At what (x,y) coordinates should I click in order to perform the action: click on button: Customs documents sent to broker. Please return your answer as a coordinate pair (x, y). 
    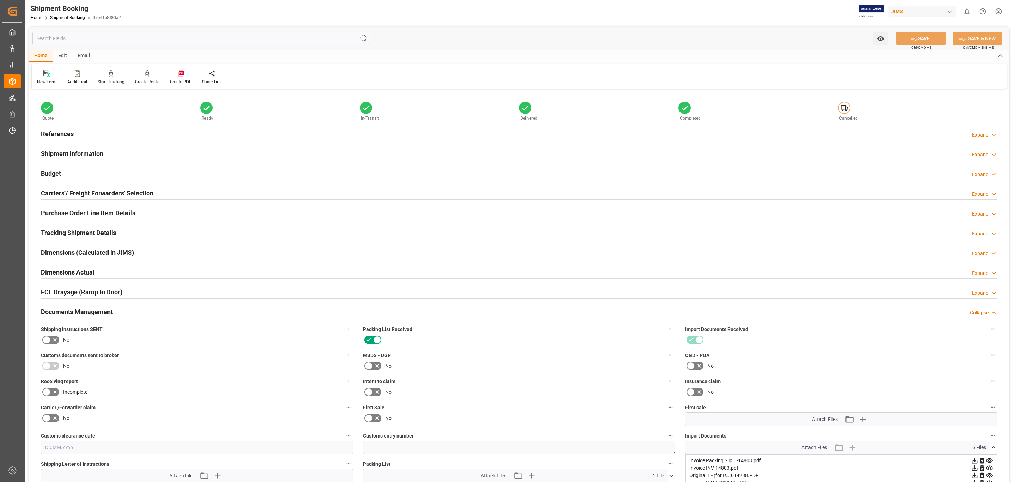
    Looking at the image, I should click on (349, 355).